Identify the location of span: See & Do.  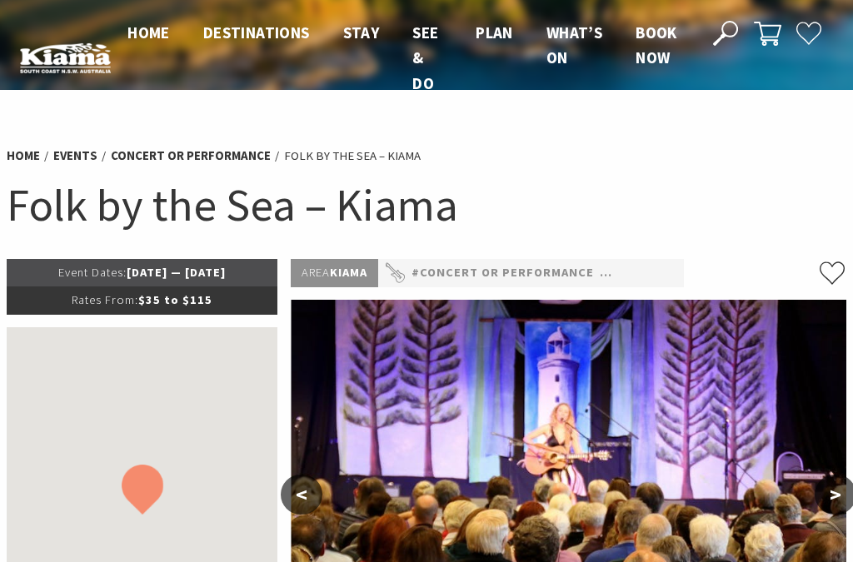
(425, 57).